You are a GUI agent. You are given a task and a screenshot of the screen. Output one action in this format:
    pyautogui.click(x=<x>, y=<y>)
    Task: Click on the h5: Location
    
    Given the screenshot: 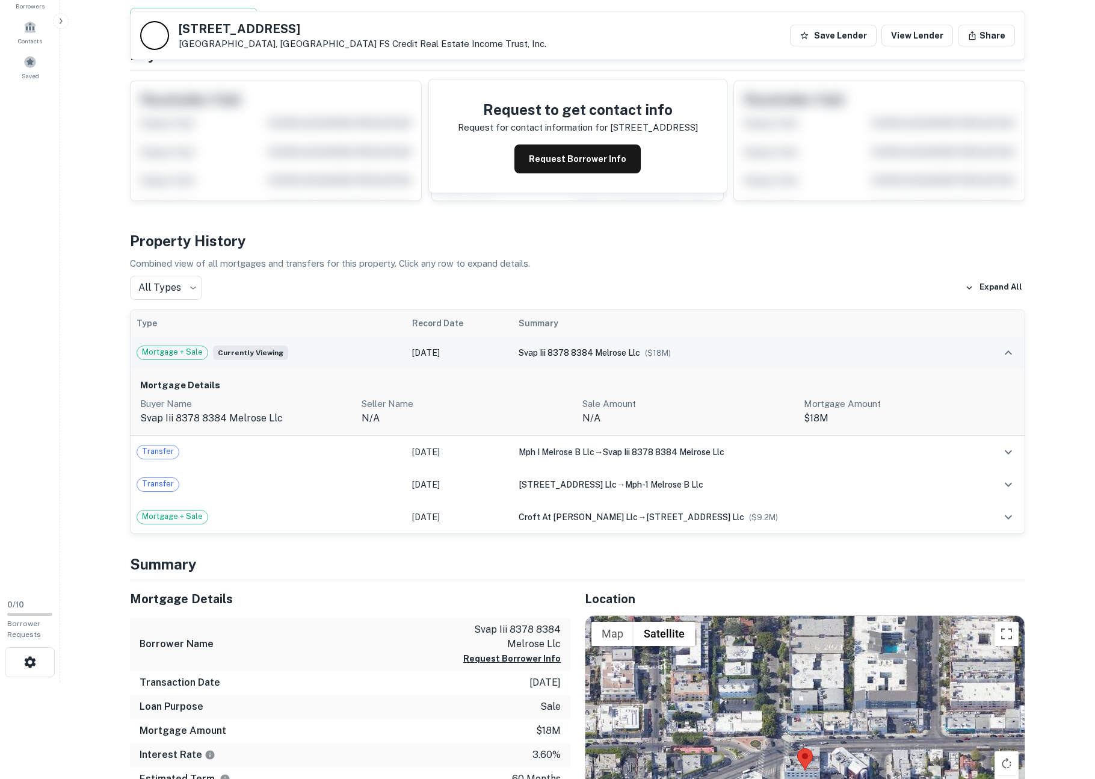 What is the action you would take?
    pyautogui.click(x=805, y=599)
    